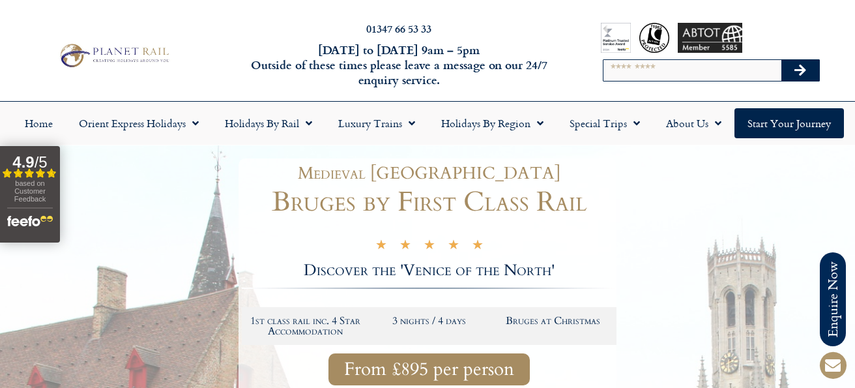  Describe the element at coordinates (429, 369) in the screenshot. I see `a: From £895 per person` at that location.